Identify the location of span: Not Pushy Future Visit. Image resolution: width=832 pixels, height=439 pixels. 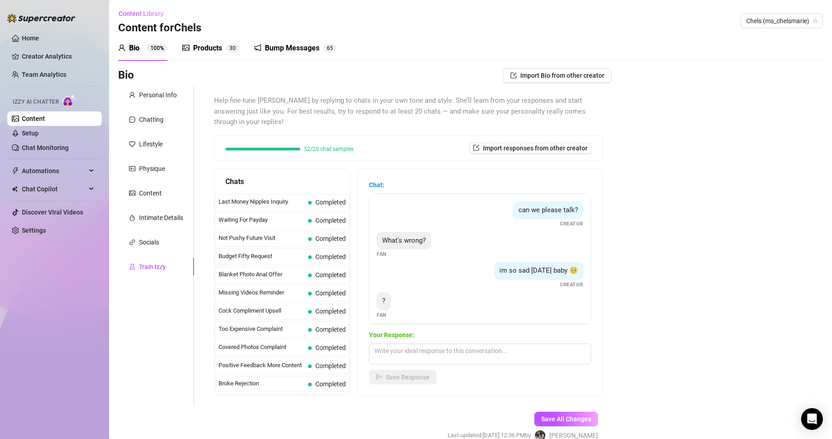
(261, 238).